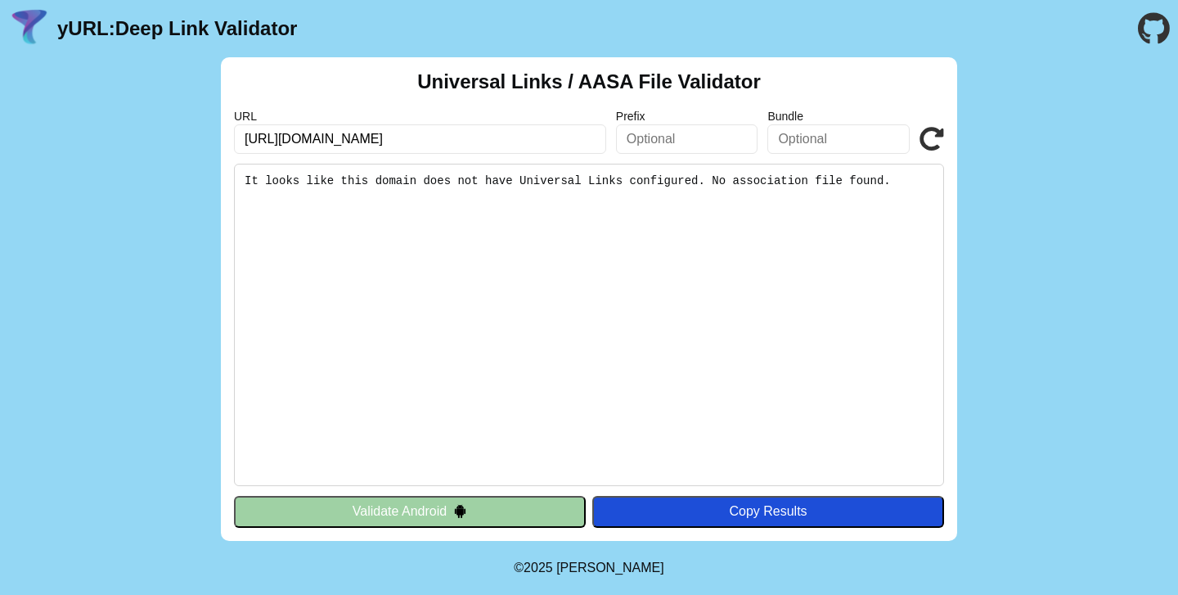 This screenshot has width=1178, height=595. What do you see at coordinates (420, 139) in the screenshot?
I see `input: Required` at bounding box center [420, 139].